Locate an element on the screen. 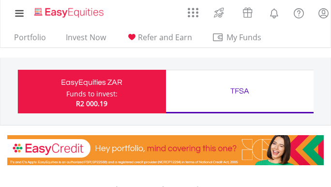 This screenshot has height=187, width=331. img: thrive-v2.svg is located at coordinates (219, 13).